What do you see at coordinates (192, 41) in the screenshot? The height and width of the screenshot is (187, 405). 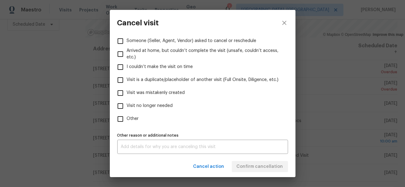 I see `span: Someone (Seller, Agent, Vendor) asked to cancel or reschedule` at bounding box center [192, 41].